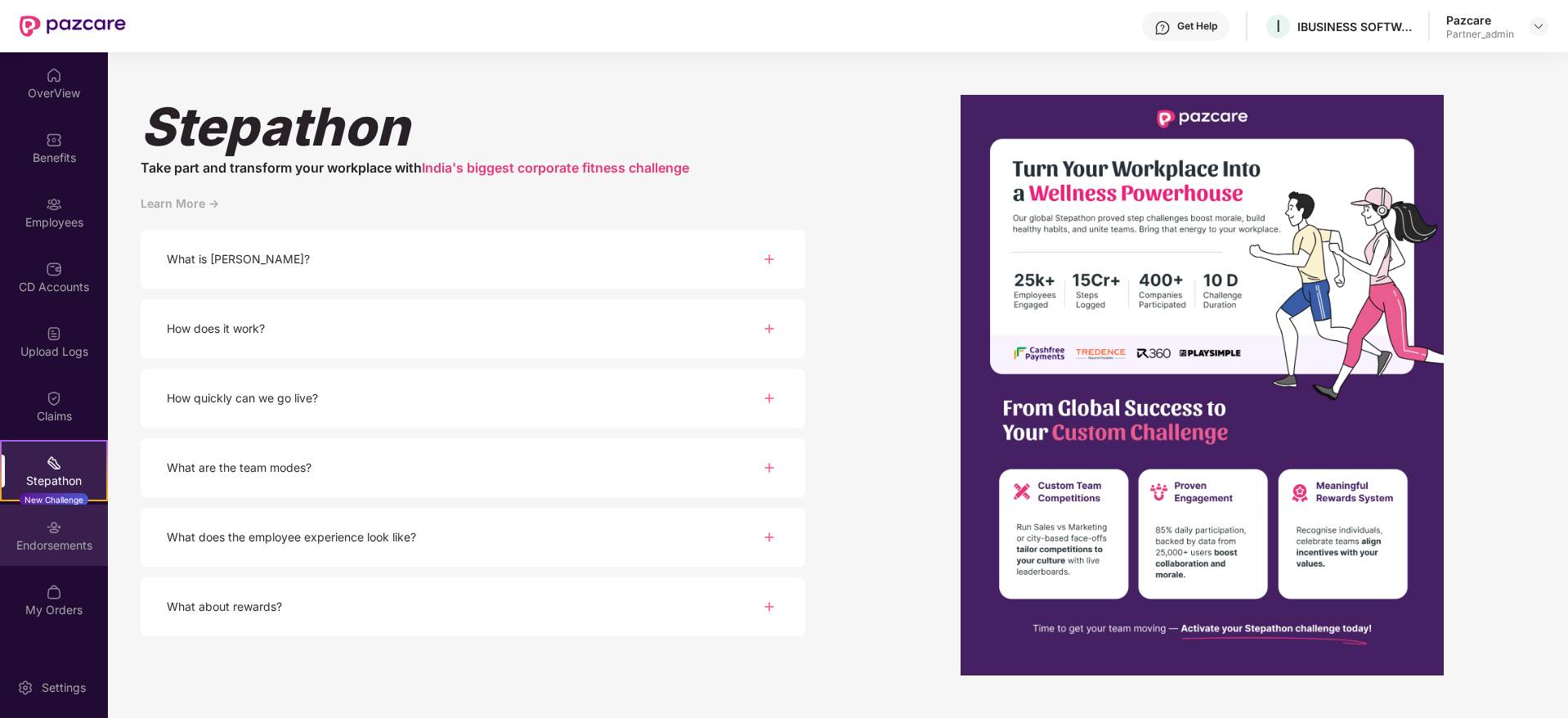 The width and height of the screenshot is (1568, 718). I want to click on img: svg+xml;base64,PHN2ZyBpZD0iTXlfT3JkZXJzIiBkYXRhLW5hbWU9Ik15IE9yZGVycyIgeG1sbnM9Imh0dHA6Ly93d3cudz..., so click(54, 592).